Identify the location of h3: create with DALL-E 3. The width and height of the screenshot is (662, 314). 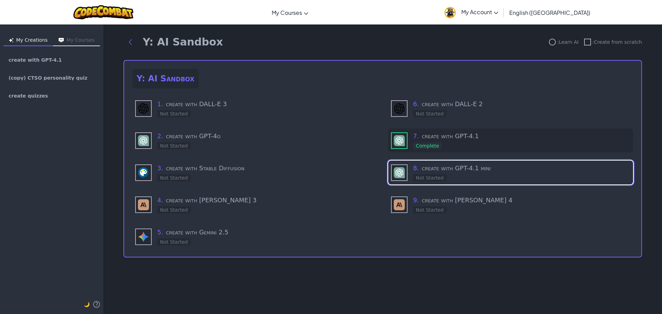
(266, 104).